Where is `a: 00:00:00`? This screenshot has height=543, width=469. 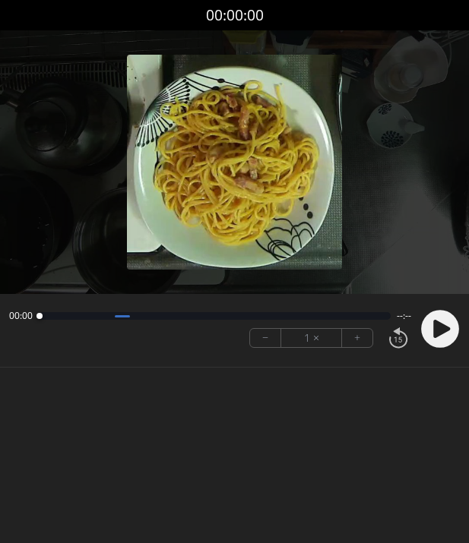 a: 00:00:00 is located at coordinates (235, 15).